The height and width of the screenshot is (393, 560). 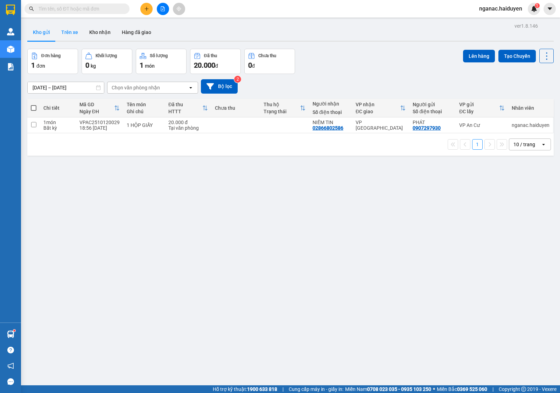 What do you see at coordinates (163, 9) in the screenshot?
I see `span: file-add` at bounding box center [163, 9].